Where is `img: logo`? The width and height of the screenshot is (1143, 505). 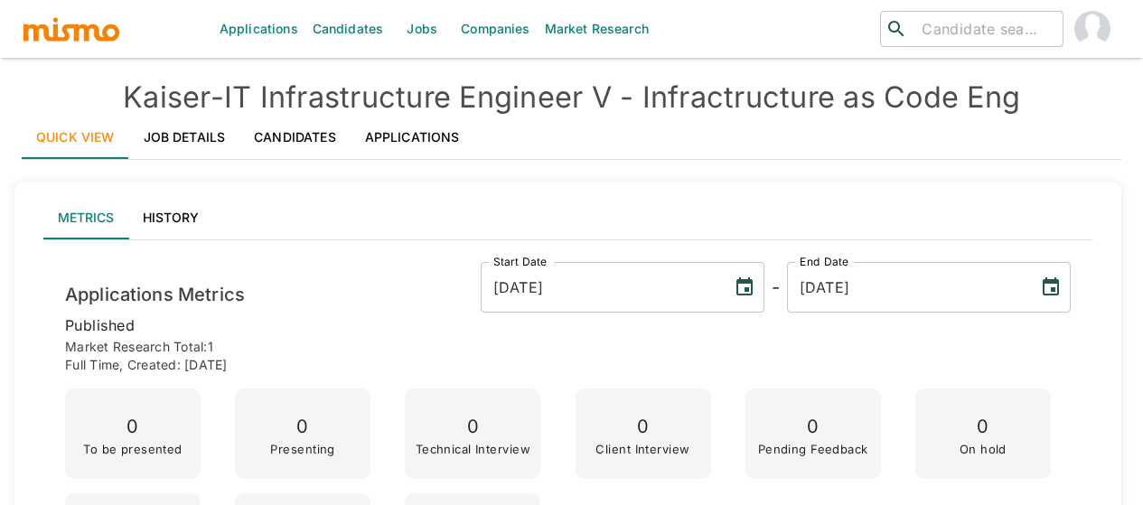
img: logo is located at coordinates (71, 29).